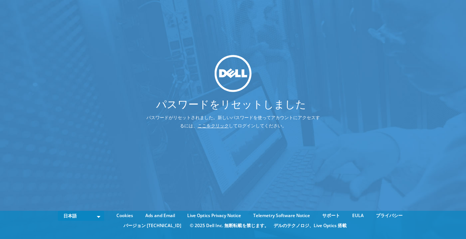 The width and height of the screenshot is (466, 239). I want to click on a: Live Optics Privacy Notice, so click(214, 215).